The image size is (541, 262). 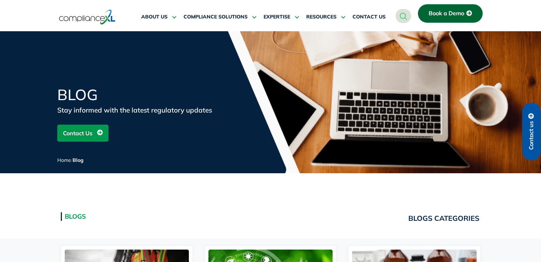 I want to click on img: logo-one.svg, so click(x=87, y=17).